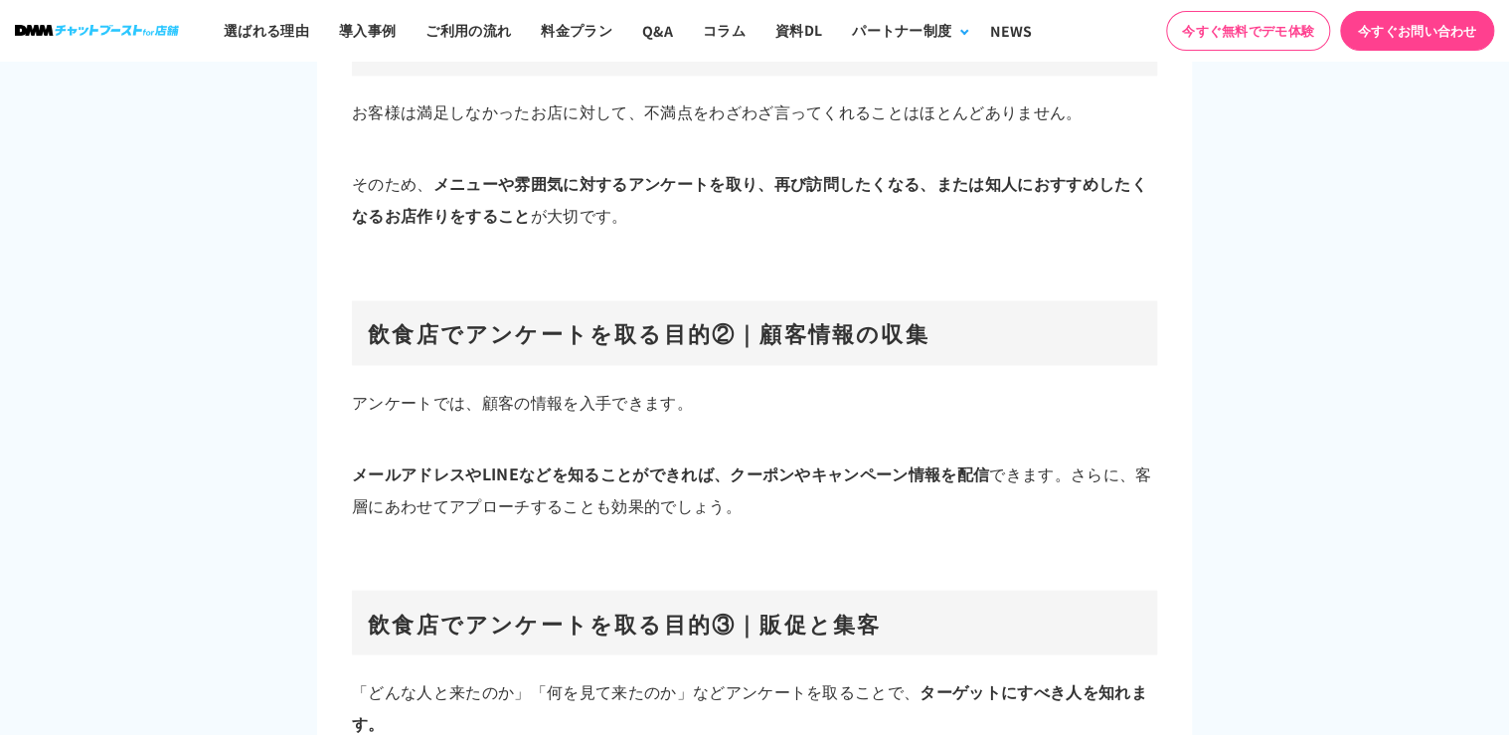 Image resolution: width=1509 pixels, height=735 pixels. What do you see at coordinates (670, 472) in the screenshot?
I see `b: メールアドレスやLINEなどを知ることができれば、クーポンやキャンペーン情報を配信` at bounding box center [670, 472].